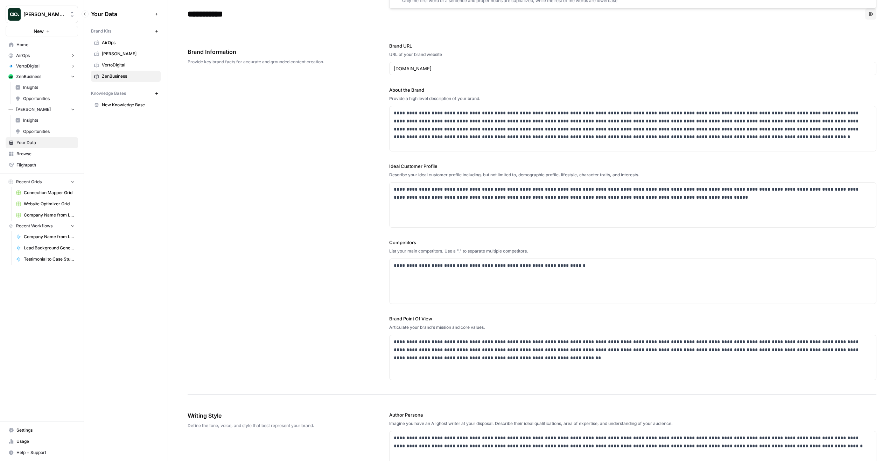 The height and width of the screenshot is (461, 896). What do you see at coordinates (632, 166) in the screenshot?
I see `label: Ideal Customer Profile` at bounding box center [632, 166].